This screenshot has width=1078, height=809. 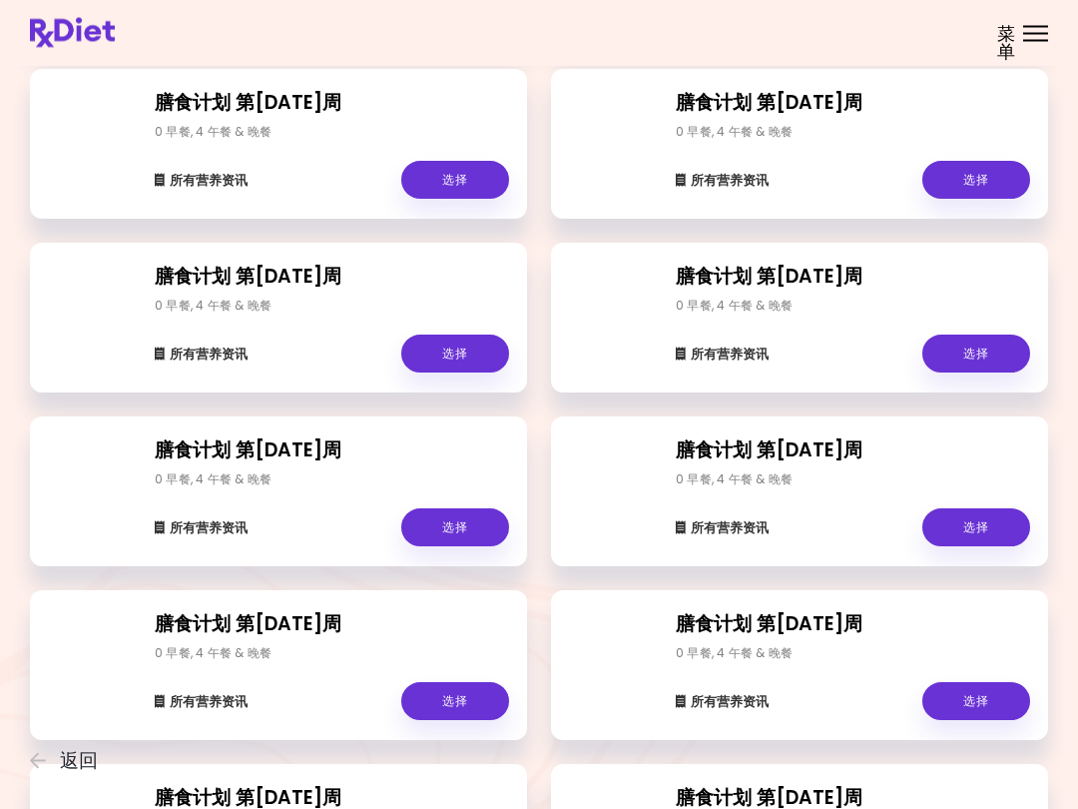 I want to click on button: 所有营养资讯 - 膳食计划 第4/17/2025周, so click(x=722, y=182).